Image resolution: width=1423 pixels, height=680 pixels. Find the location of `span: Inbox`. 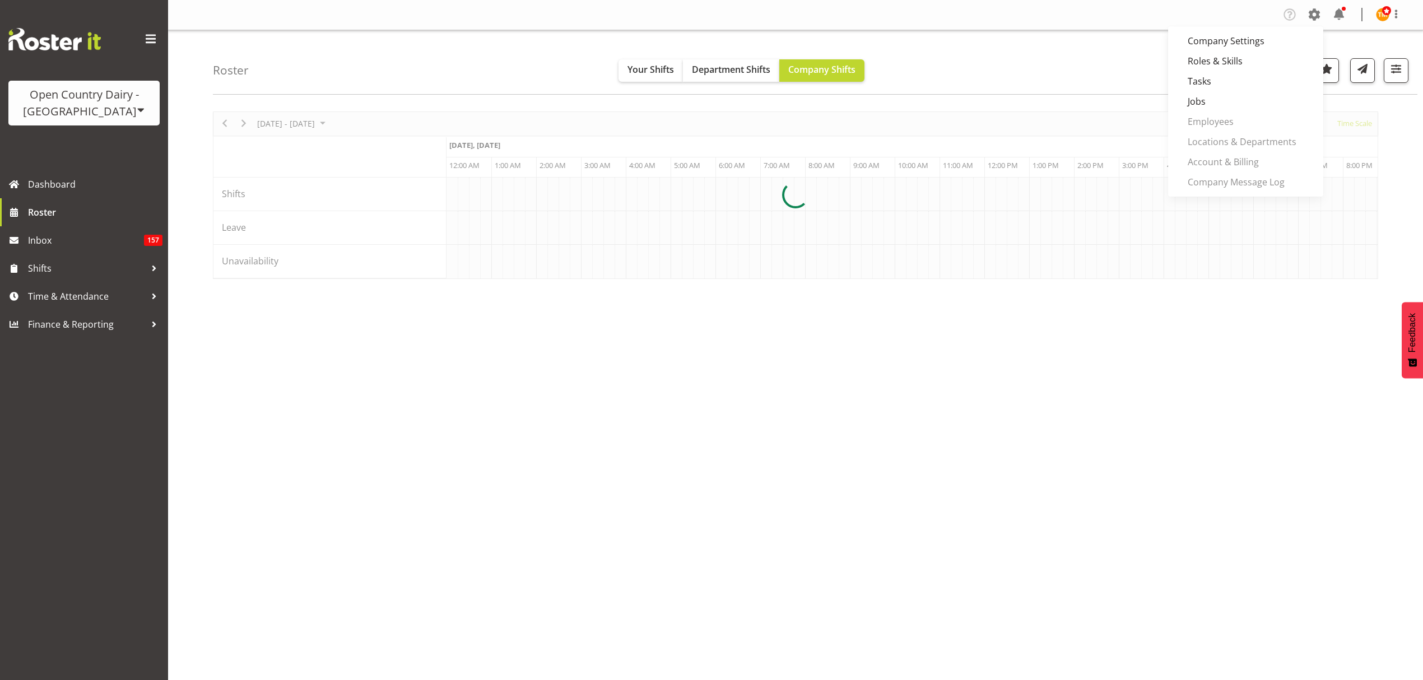

span: Inbox is located at coordinates (86, 240).